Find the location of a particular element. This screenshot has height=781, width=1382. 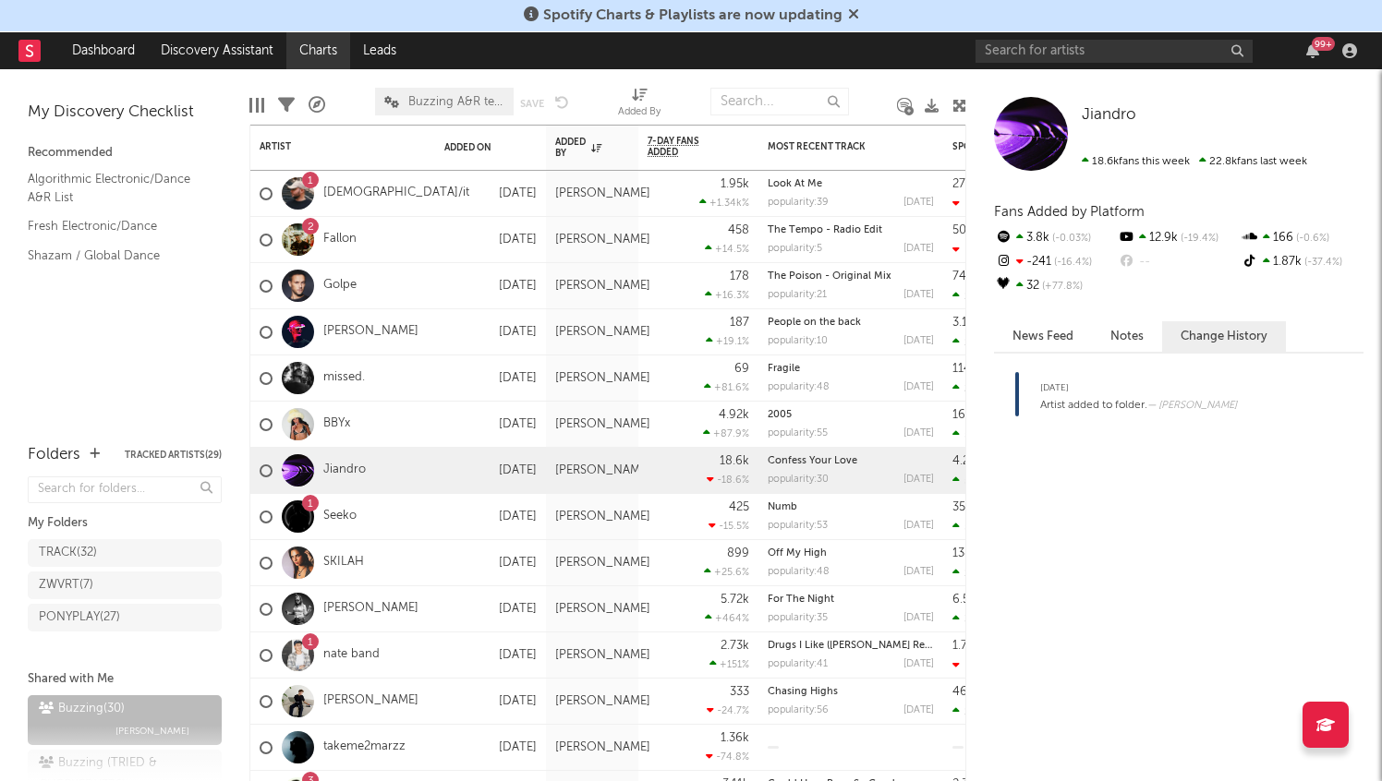

div: Spotify Monthly Listeners is located at coordinates (1021, 147).